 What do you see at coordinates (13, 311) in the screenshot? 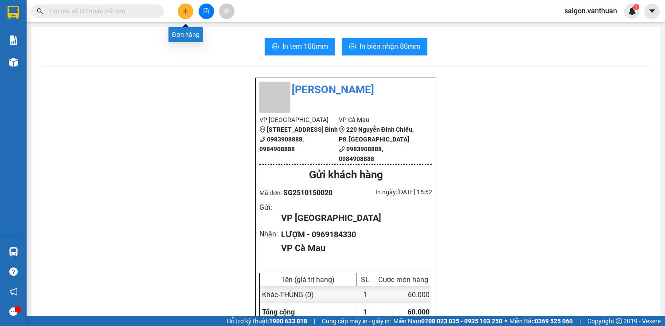
I see `span: message` at bounding box center [13, 311].